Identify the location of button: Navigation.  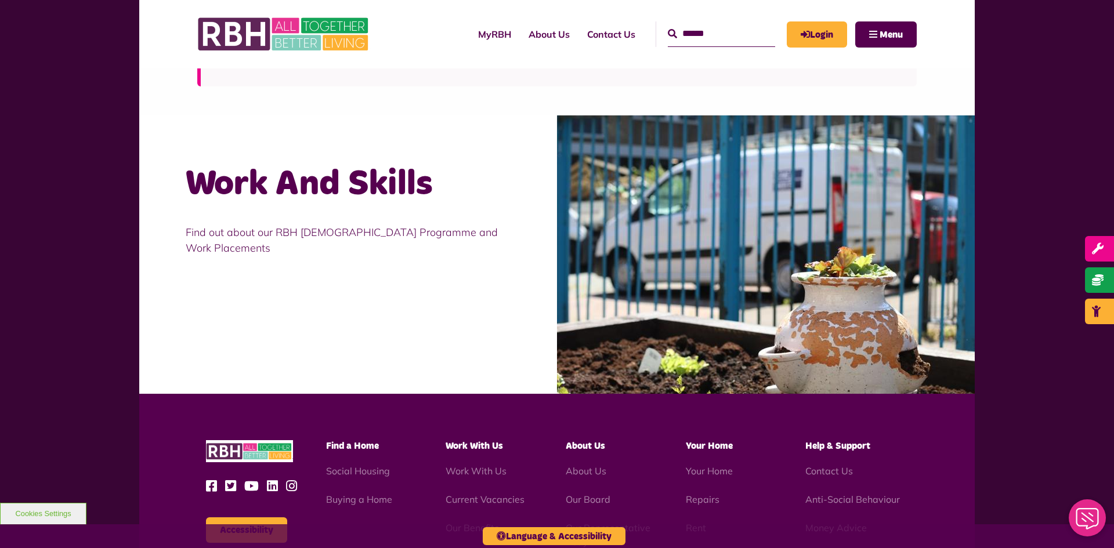
(886, 34).